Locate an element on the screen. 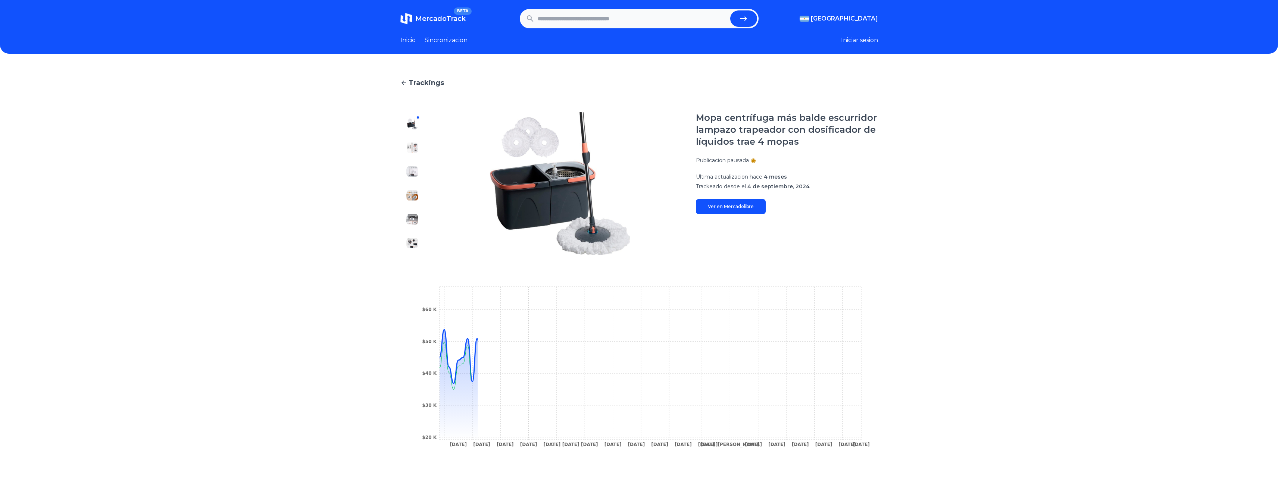  tspan: $60 K is located at coordinates (429, 310).